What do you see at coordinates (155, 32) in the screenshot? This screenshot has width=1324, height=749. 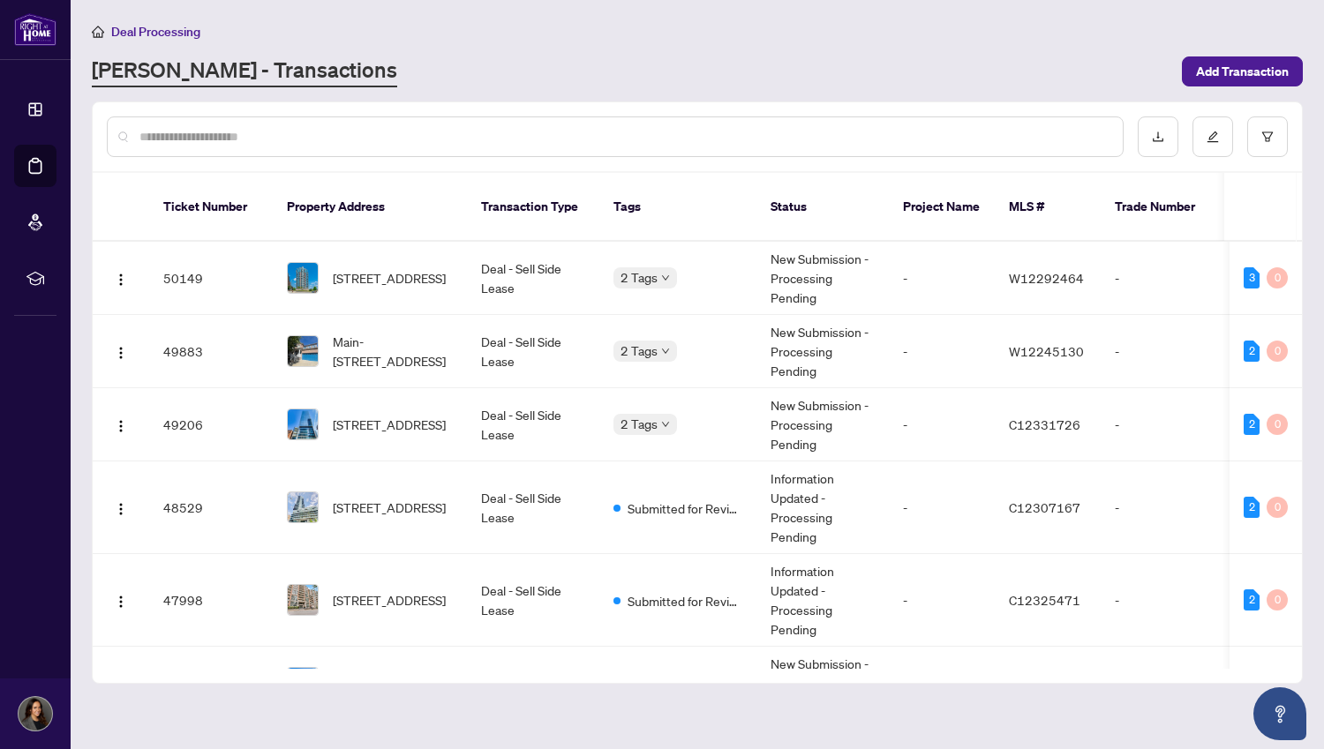 I see `span: Deal Processing` at bounding box center [155, 32].